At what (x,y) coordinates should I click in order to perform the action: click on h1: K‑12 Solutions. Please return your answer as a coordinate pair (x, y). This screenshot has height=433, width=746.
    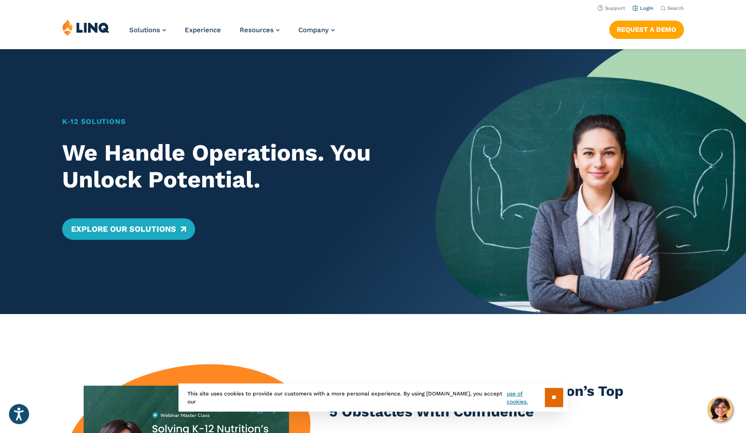
    Looking at the image, I should click on (234, 122).